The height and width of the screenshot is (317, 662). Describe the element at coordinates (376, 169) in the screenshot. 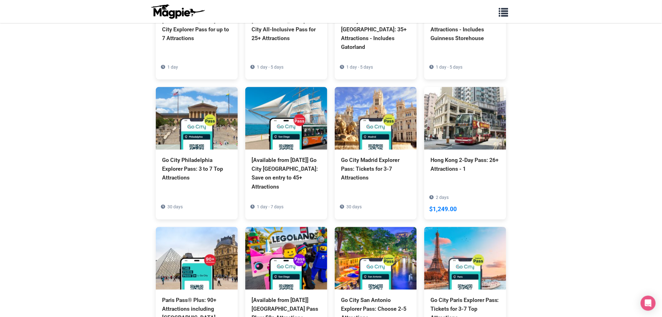

I see `div: Go City Madrid Explorer Pass: Tickets for 3-7 Attractions` at that location.